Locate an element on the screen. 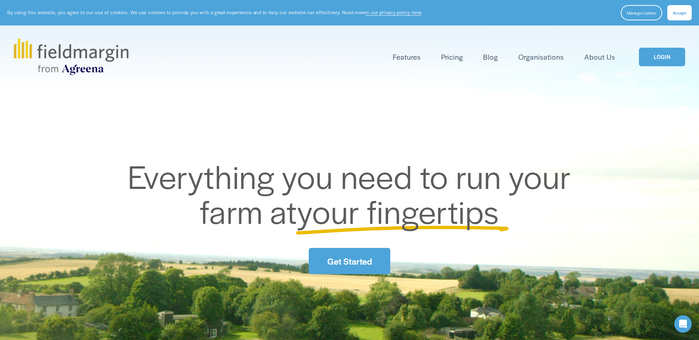 The width and height of the screenshot is (699, 340). a: About Us is located at coordinates (600, 57).